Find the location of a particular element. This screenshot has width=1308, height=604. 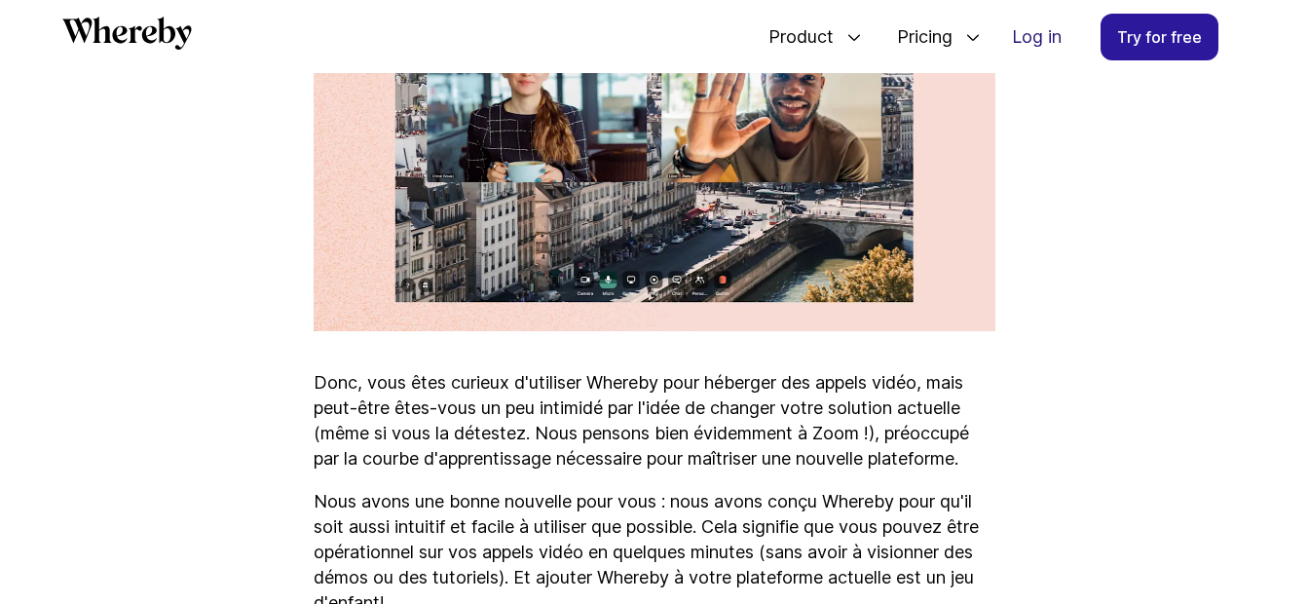

span: Pricing is located at coordinates (917, 37).